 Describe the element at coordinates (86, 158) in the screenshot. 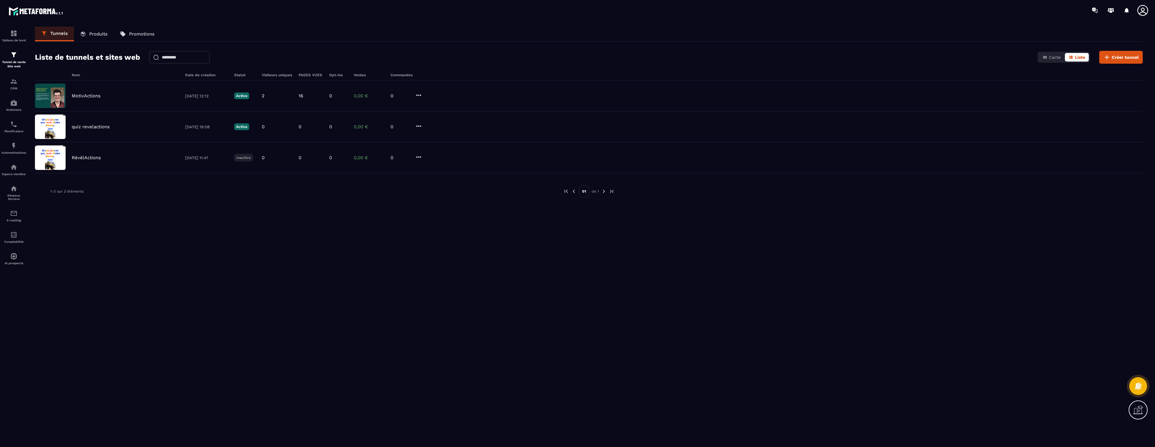

I see `p: RévélActions` at that location.